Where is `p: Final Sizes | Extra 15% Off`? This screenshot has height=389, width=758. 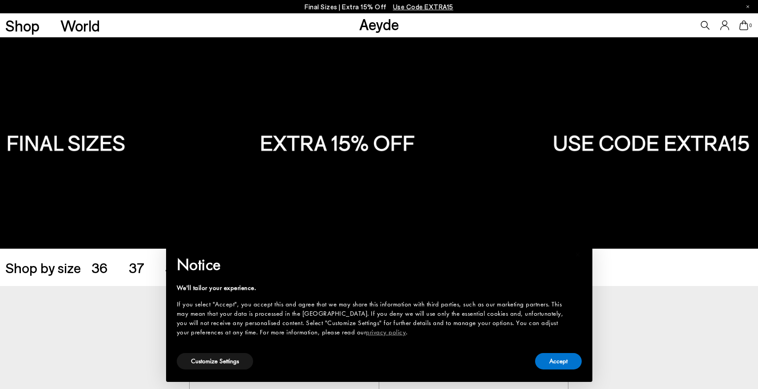 p: Final Sizes | Extra 15% Off is located at coordinates (379, 7).